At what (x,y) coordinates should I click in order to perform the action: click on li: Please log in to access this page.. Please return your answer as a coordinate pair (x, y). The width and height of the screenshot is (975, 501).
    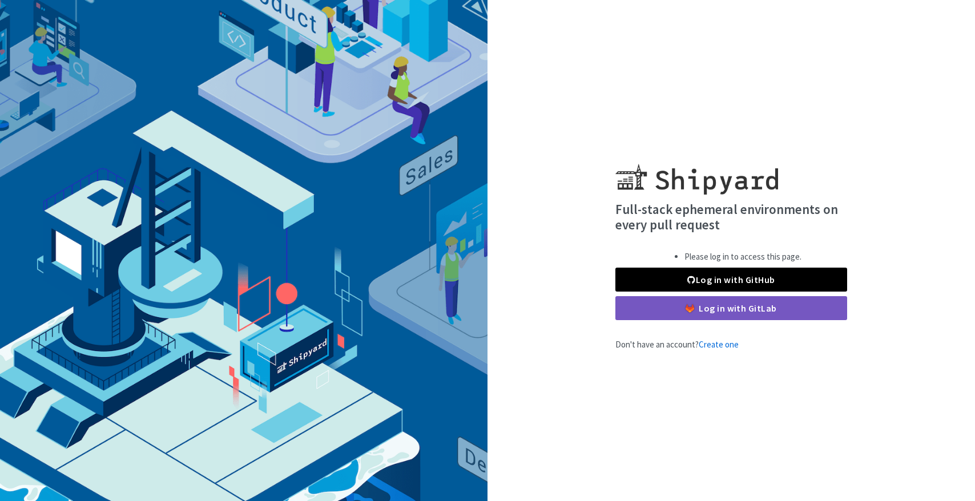
    Looking at the image, I should click on (743, 257).